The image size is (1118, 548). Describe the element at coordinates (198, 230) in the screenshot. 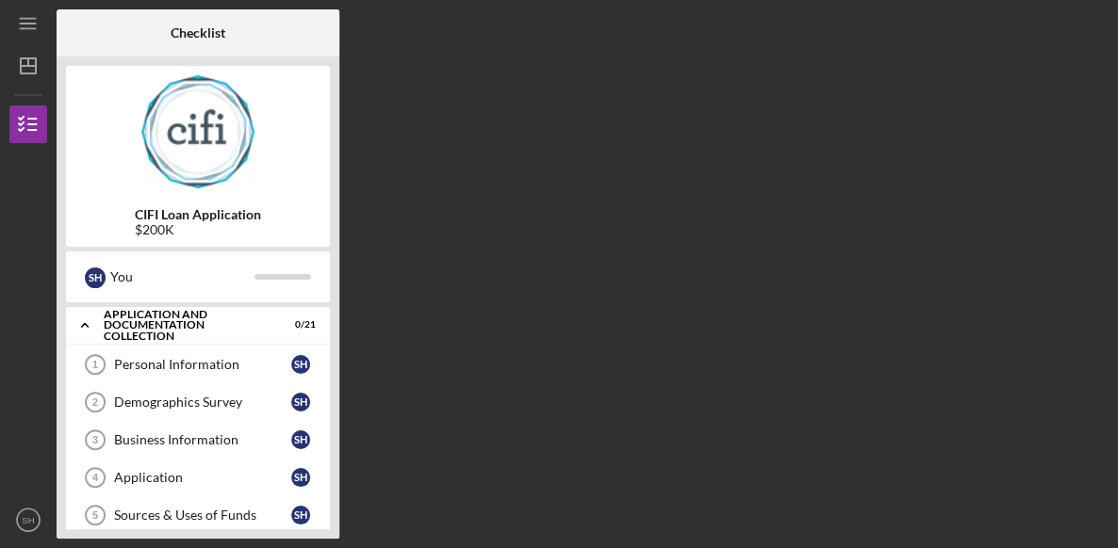

I see `div: $200K` at that location.